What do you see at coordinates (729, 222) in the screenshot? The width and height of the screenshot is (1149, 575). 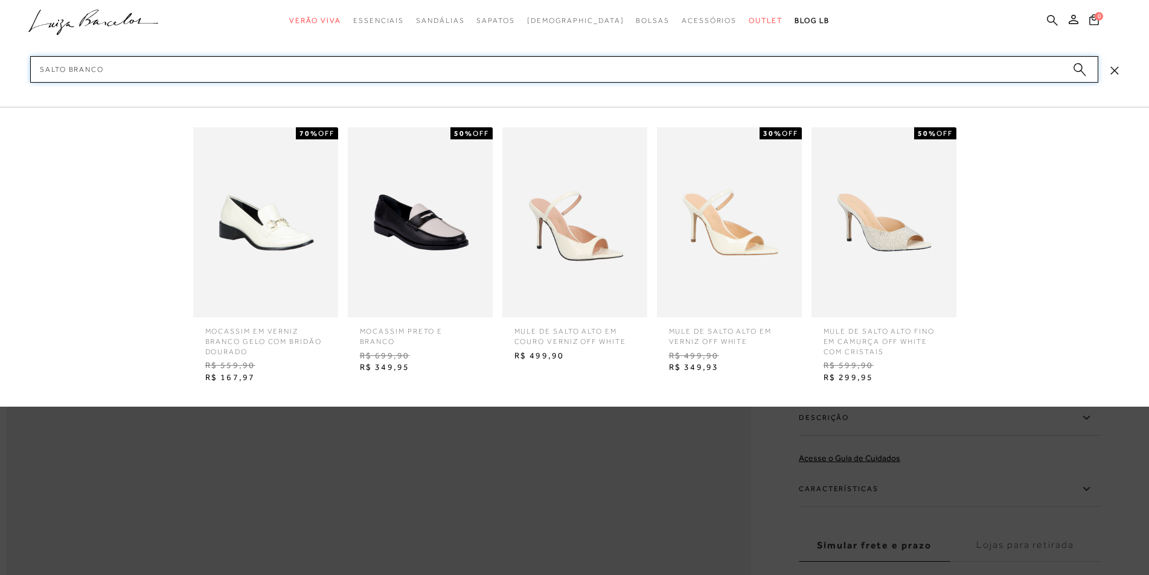 I see `img: MULE DE SALTO ALTO EM VERNIZ OFF WHITE` at bounding box center [729, 222].